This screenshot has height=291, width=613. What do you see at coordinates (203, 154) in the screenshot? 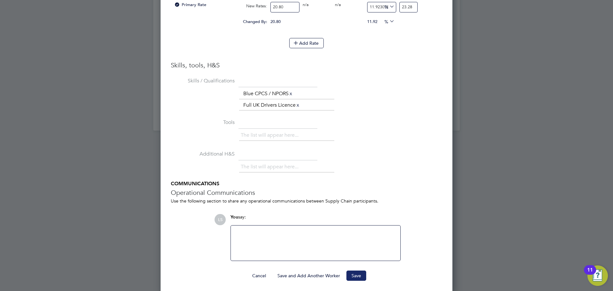
I see `label: Additional H&S` at bounding box center [203, 154].